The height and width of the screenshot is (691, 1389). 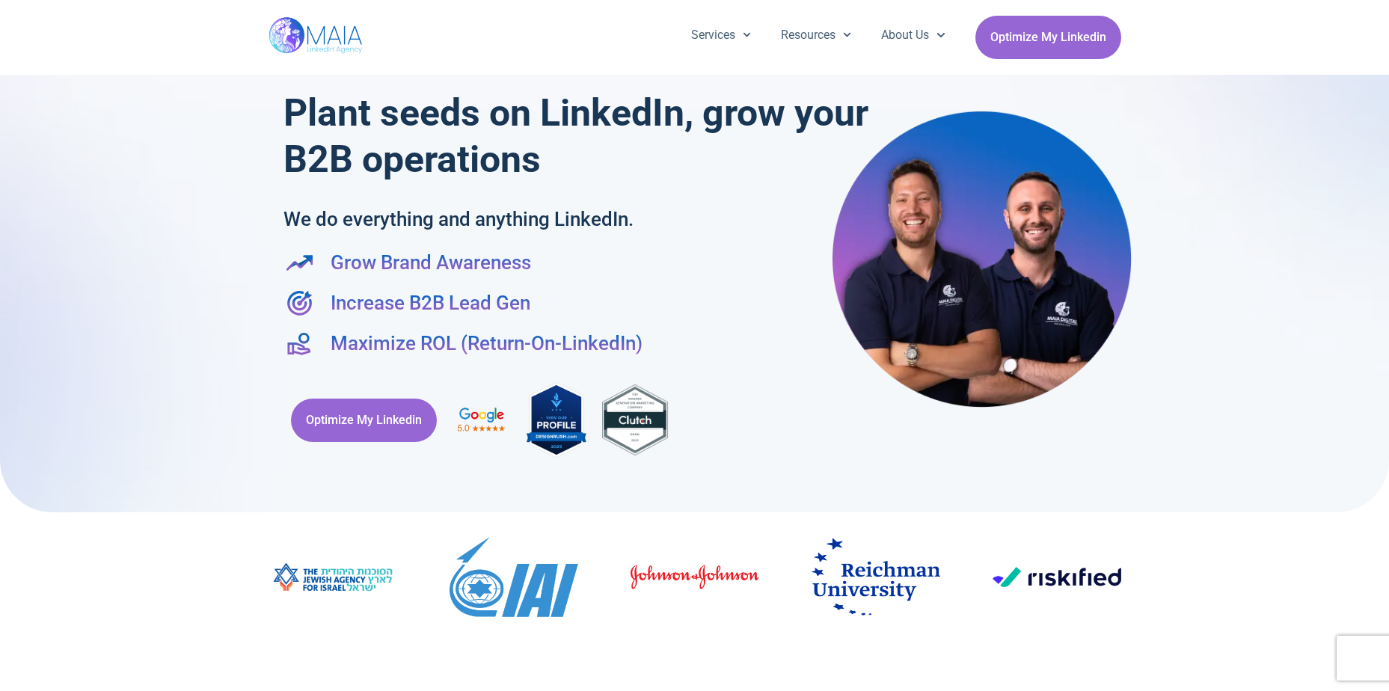 I want to click on div: 9 / 19, so click(x=514, y=580).